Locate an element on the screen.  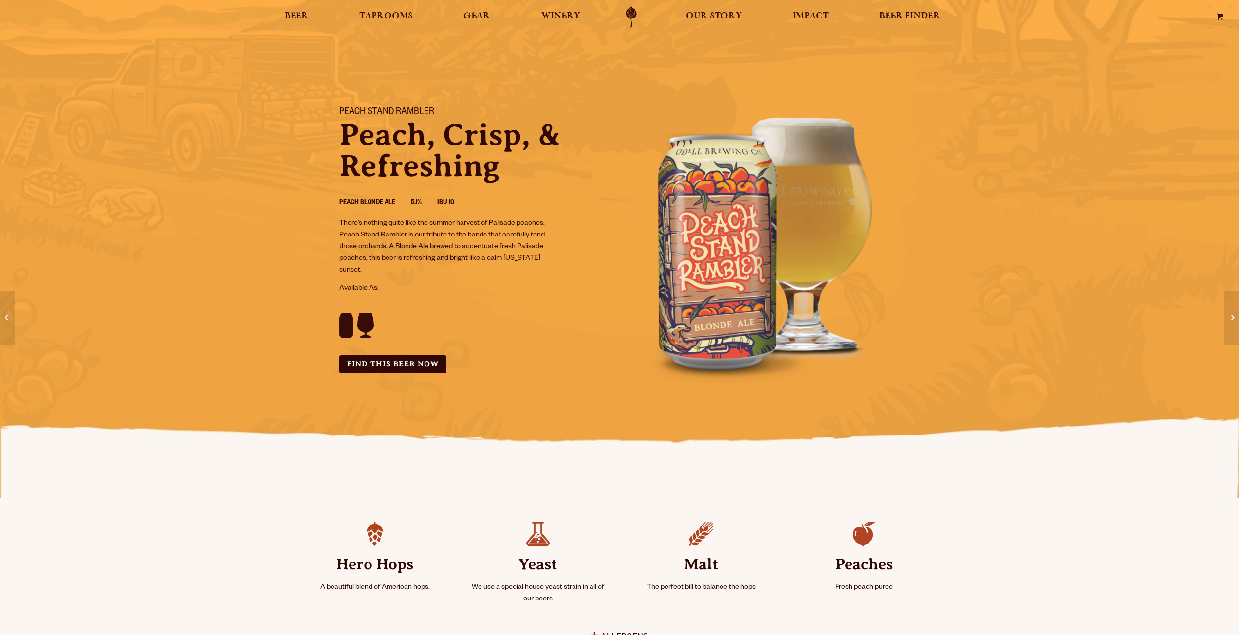
span: Winery is located at coordinates (561, 16).